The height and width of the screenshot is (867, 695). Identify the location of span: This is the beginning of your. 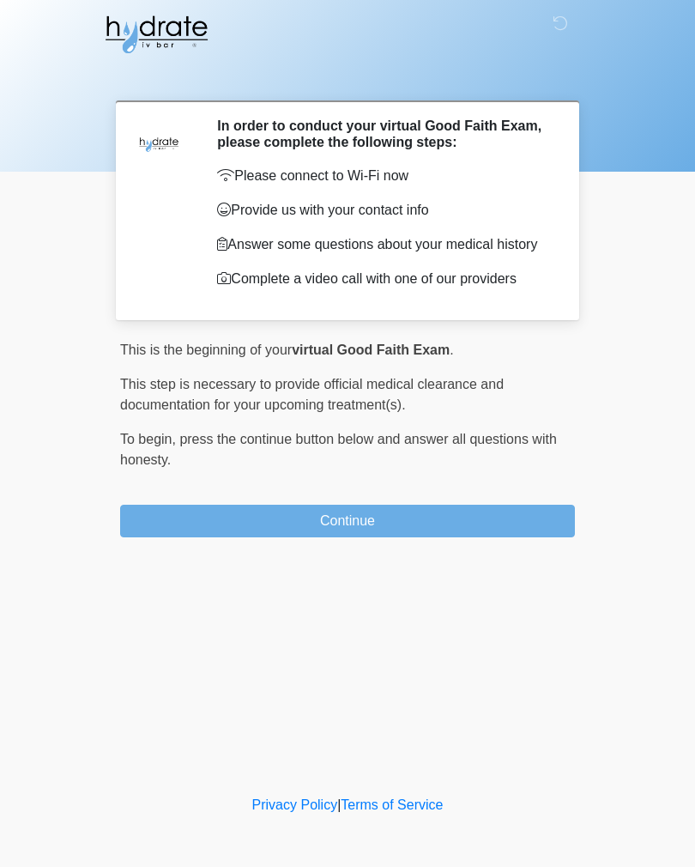
(206, 349).